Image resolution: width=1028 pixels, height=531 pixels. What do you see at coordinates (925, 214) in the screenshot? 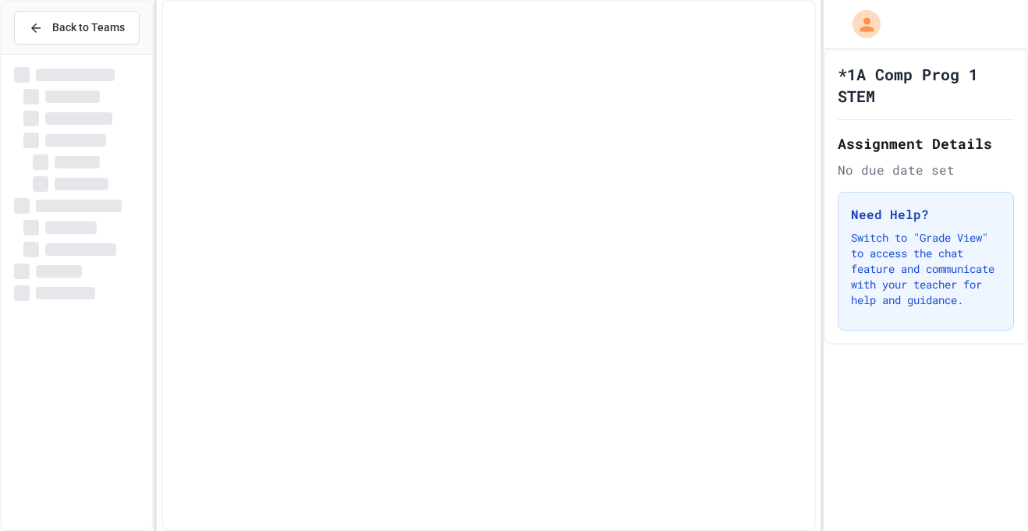
I see `h3: Need Help?` at bounding box center [925, 214].